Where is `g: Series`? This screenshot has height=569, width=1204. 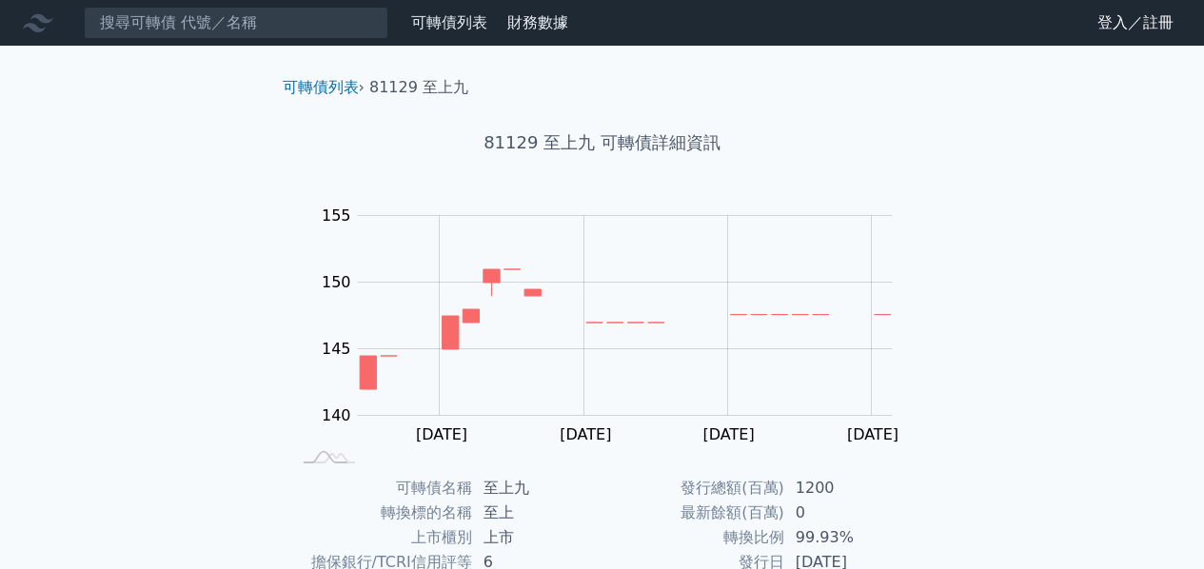 g: Series is located at coordinates (625, 329).